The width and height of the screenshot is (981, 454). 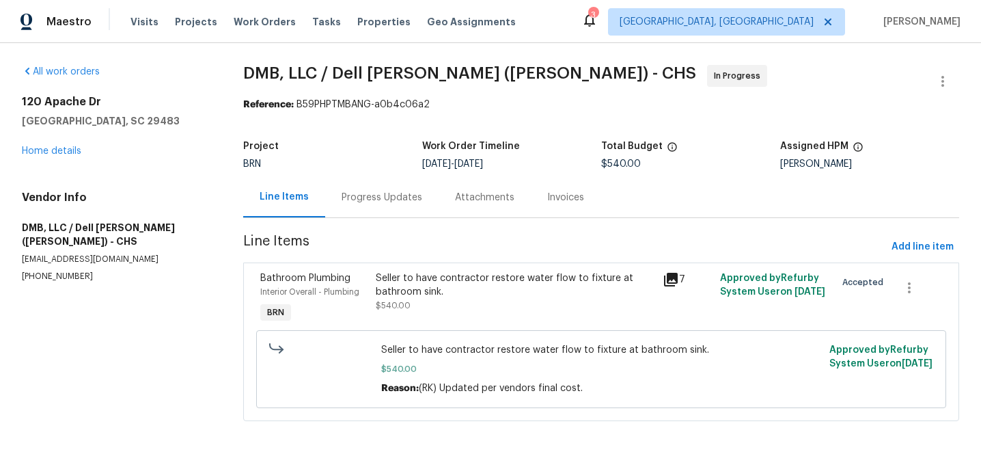 I want to click on h2: 120 Apache Dr, so click(x=116, y=102).